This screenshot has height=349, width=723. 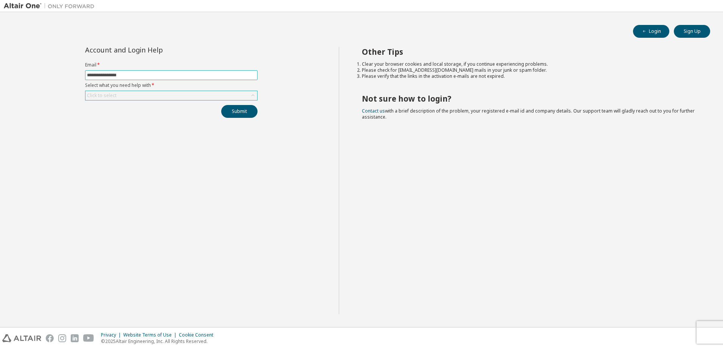 What do you see at coordinates (88, 338) in the screenshot?
I see `img: youtube.svg` at bounding box center [88, 338].